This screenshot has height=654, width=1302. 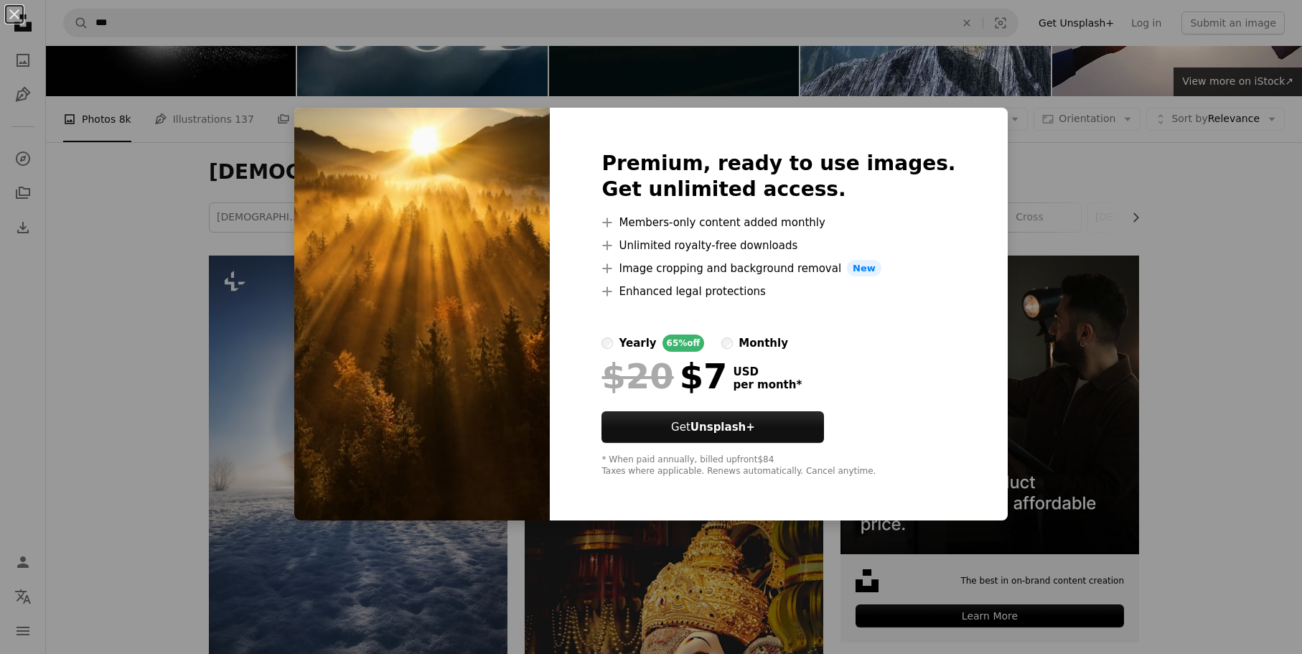 I want to click on div: $7, so click(x=664, y=376).